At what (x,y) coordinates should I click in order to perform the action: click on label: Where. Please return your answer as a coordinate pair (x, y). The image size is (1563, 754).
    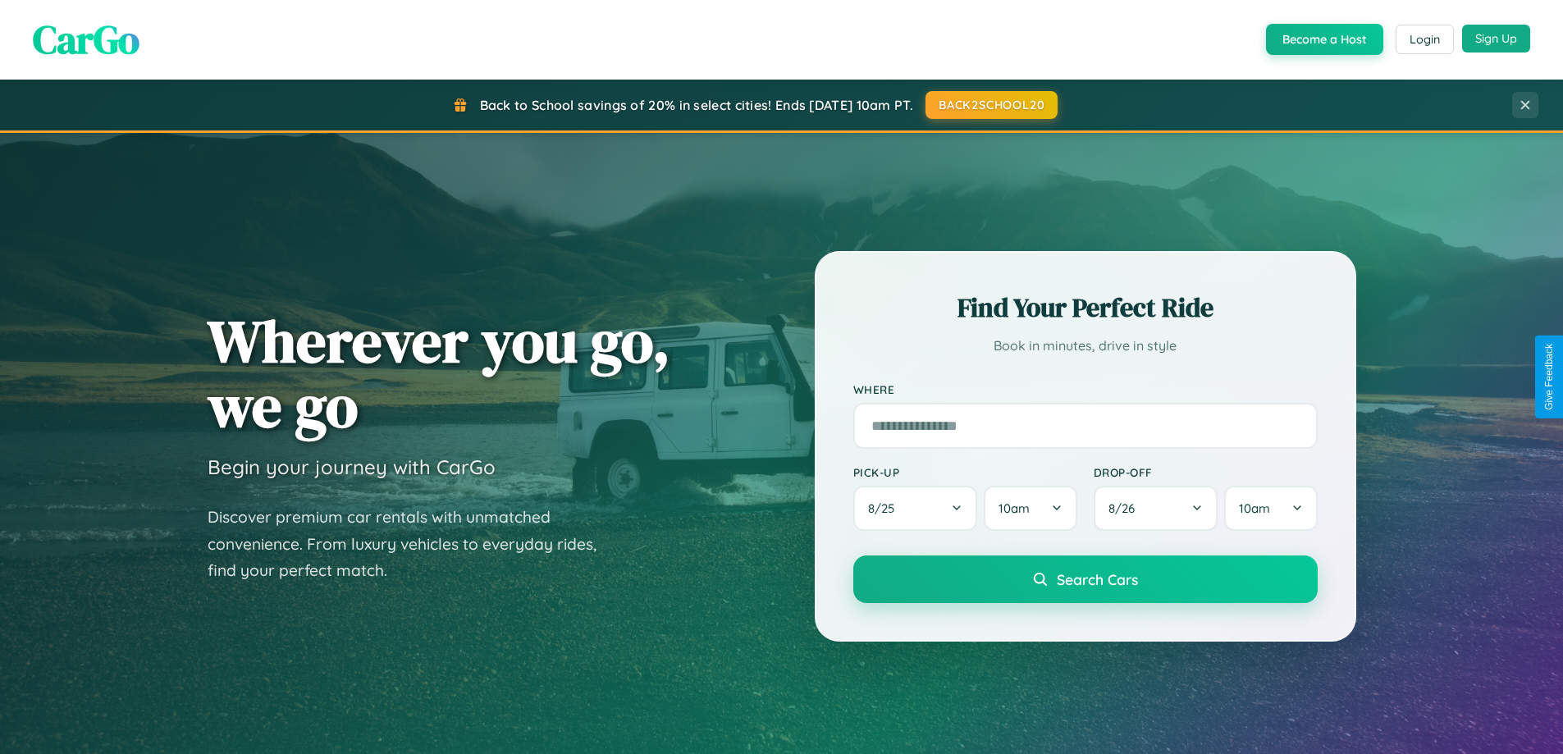
    Looking at the image, I should click on (1085, 389).